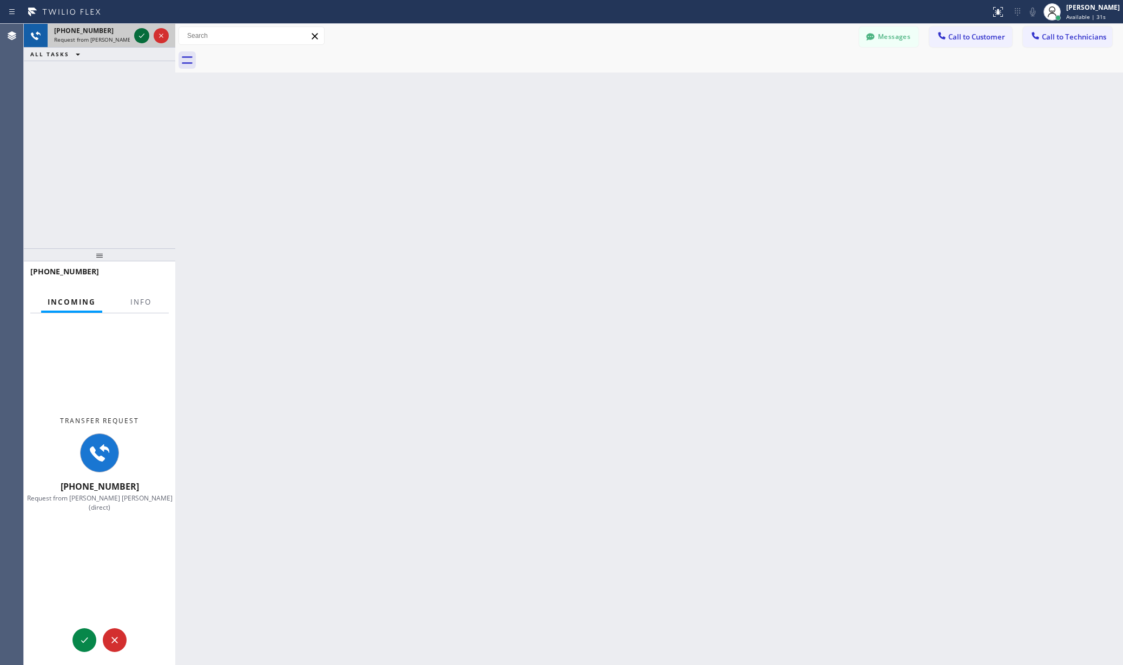  I want to click on input: Search, so click(251, 36).